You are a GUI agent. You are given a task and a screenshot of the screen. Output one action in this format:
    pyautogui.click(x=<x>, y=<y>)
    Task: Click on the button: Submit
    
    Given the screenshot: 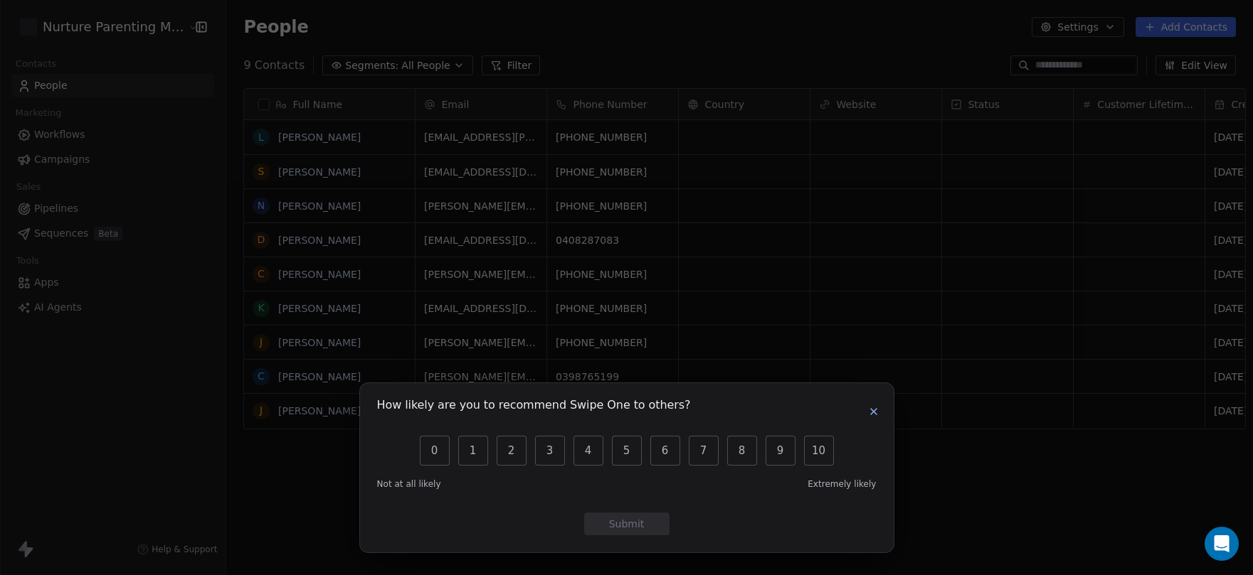 What is the action you would take?
    pyautogui.click(x=627, y=524)
    